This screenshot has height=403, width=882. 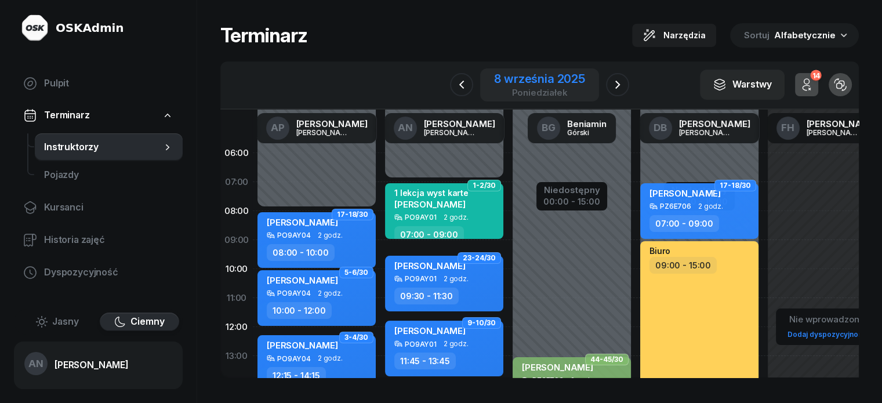 What do you see at coordinates (108, 208) in the screenshot?
I see `span: Kursanci` at bounding box center [108, 208].